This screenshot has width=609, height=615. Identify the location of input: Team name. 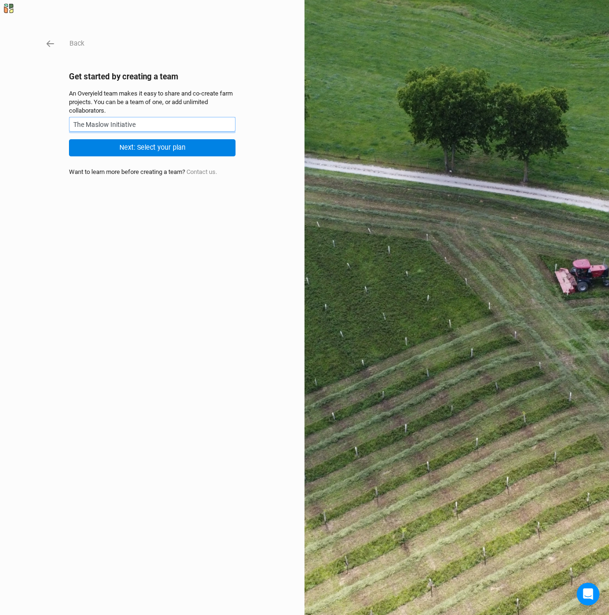
(152, 124).